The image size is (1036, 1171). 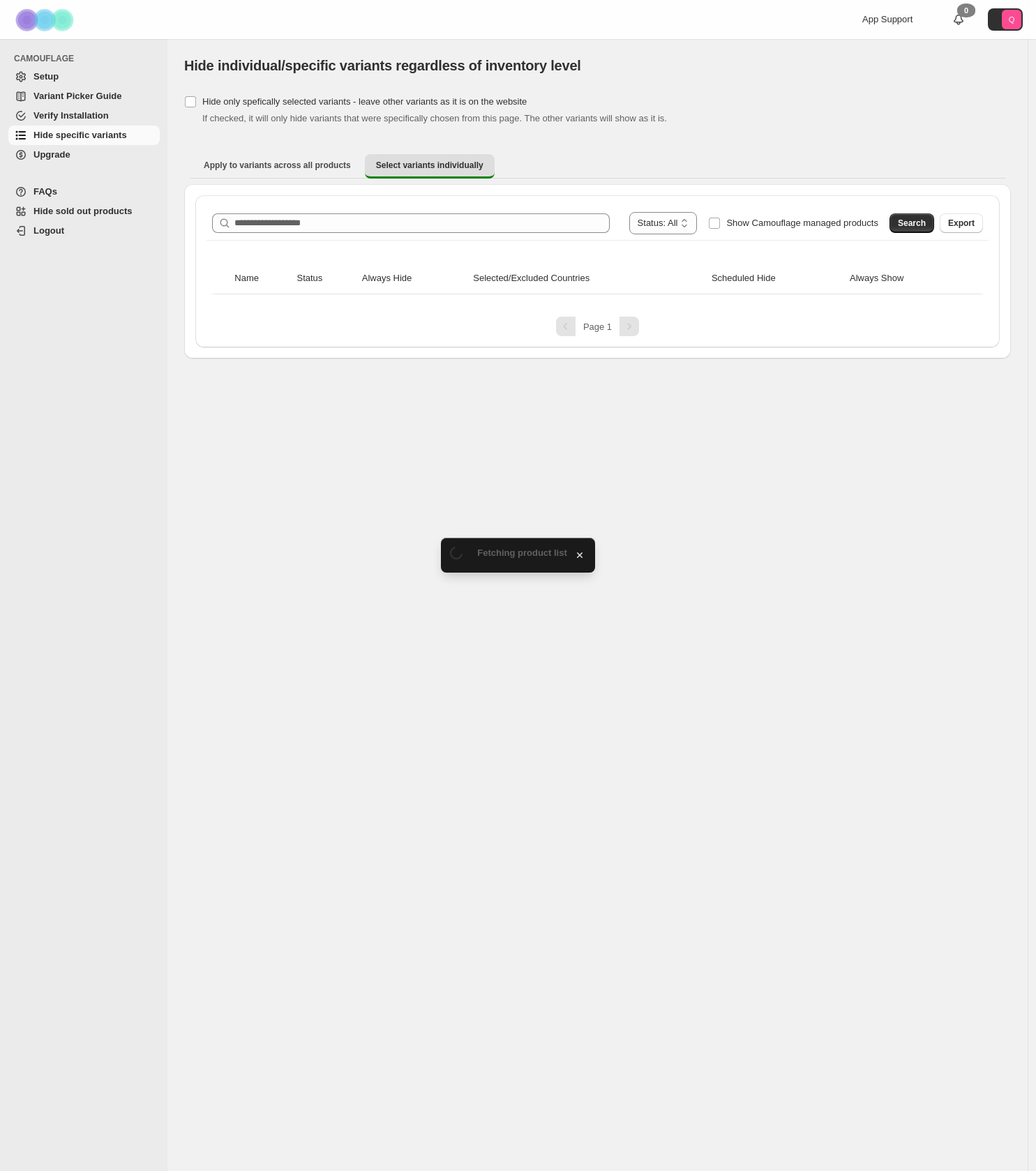 I want to click on a: Upgrade, so click(x=84, y=155).